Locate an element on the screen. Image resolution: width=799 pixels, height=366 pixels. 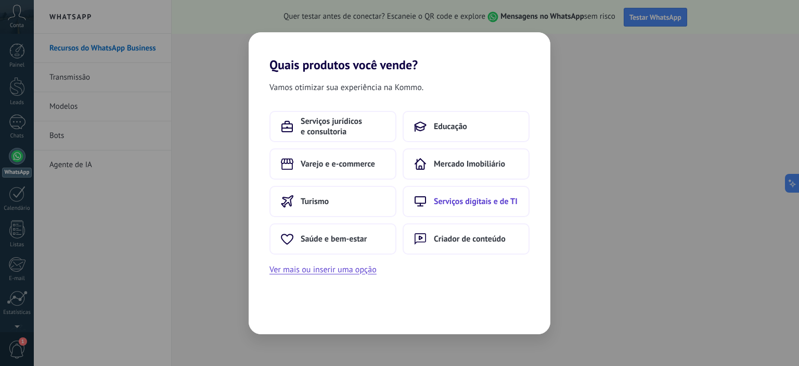
span: Varejo e e-commerce is located at coordinates (338, 164).